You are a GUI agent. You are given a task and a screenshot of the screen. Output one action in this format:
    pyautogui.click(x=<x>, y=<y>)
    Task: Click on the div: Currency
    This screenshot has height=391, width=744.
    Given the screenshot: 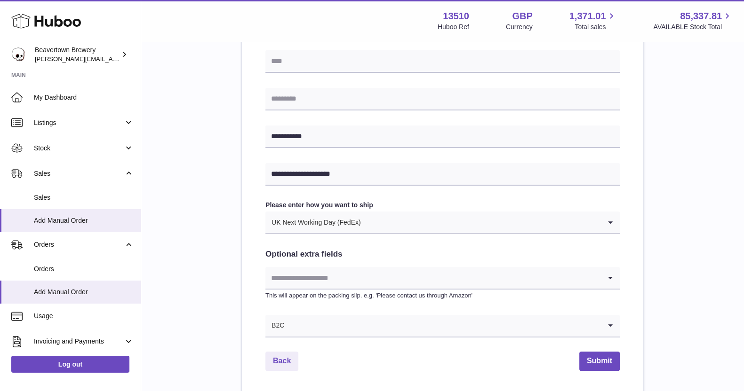 What is the action you would take?
    pyautogui.click(x=519, y=27)
    